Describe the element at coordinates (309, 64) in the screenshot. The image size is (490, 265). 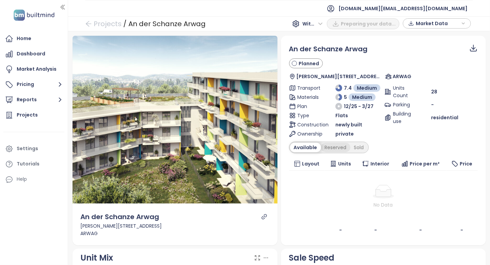
I see `span: Planned` at that location.